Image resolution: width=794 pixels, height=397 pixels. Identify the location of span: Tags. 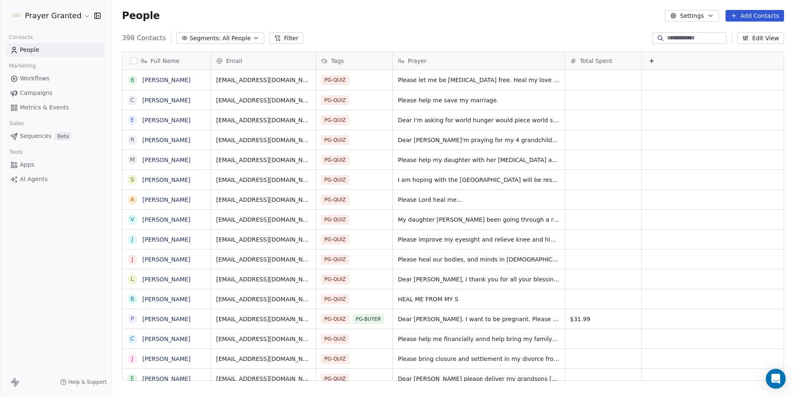
(337, 61).